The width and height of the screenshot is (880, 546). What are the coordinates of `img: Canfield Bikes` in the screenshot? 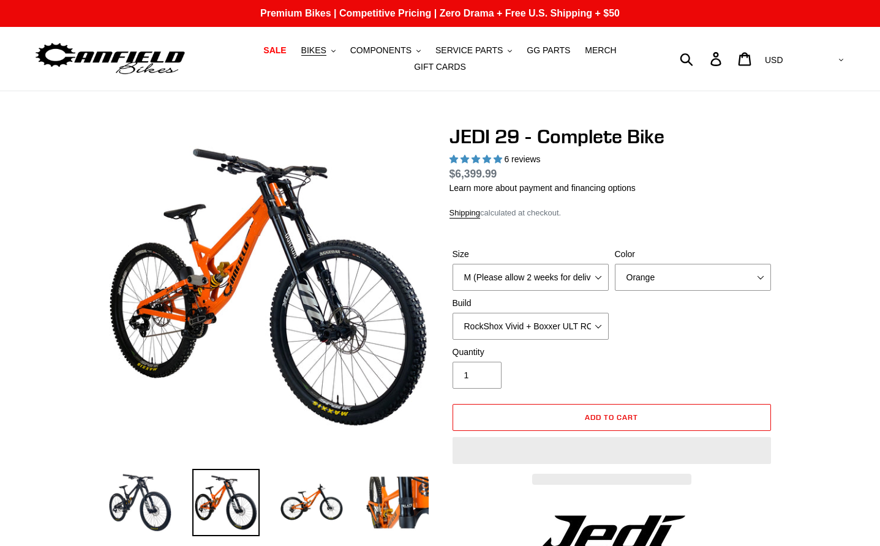 It's located at (110, 59).